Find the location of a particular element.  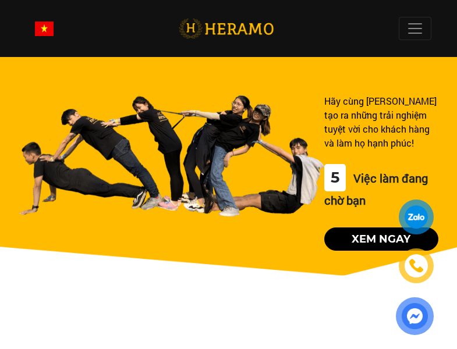

img: vn-flag.png is located at coordinates (44, 29).